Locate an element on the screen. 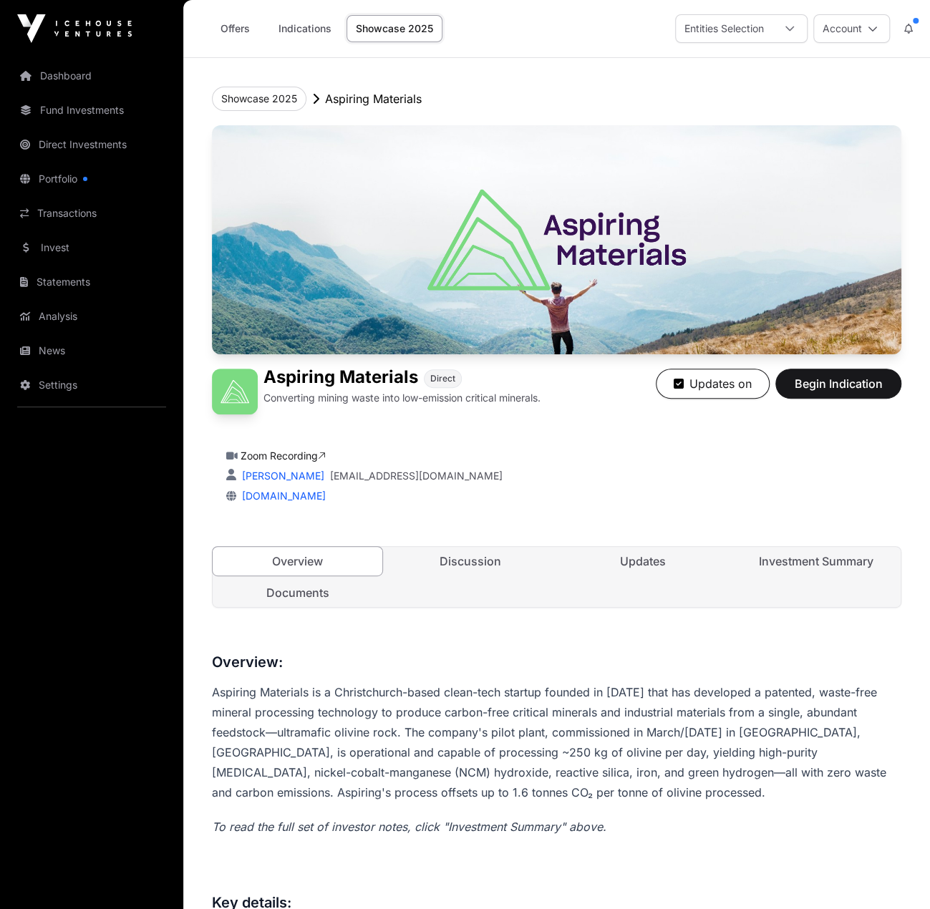 The height and width of the screenshot is (909, 930). button: Account is located at coordinates (851, 29).